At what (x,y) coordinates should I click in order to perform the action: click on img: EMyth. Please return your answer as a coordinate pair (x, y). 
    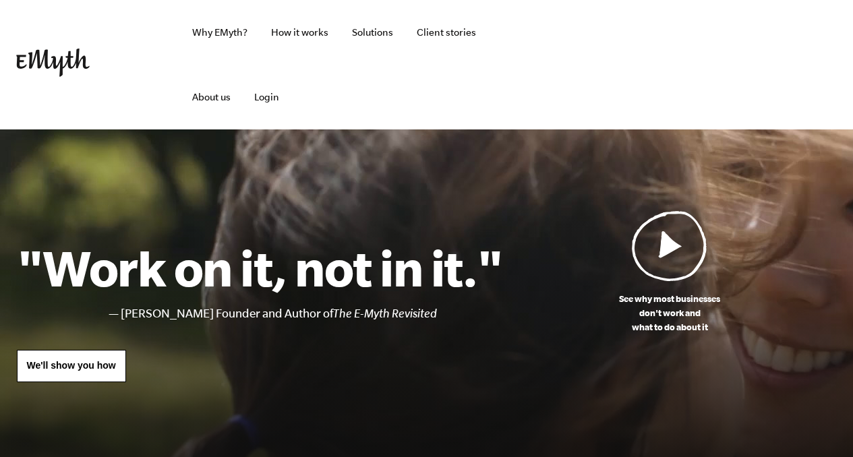
    Looking at the image, I should click on (53, 63).